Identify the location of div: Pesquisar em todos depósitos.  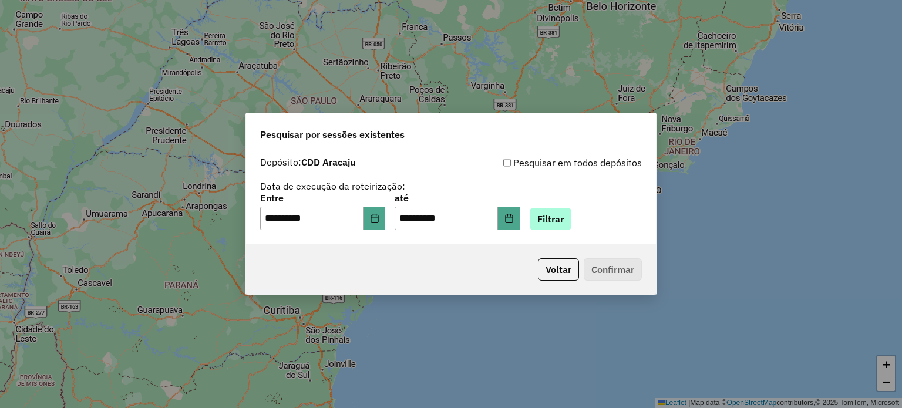
(546, 163).